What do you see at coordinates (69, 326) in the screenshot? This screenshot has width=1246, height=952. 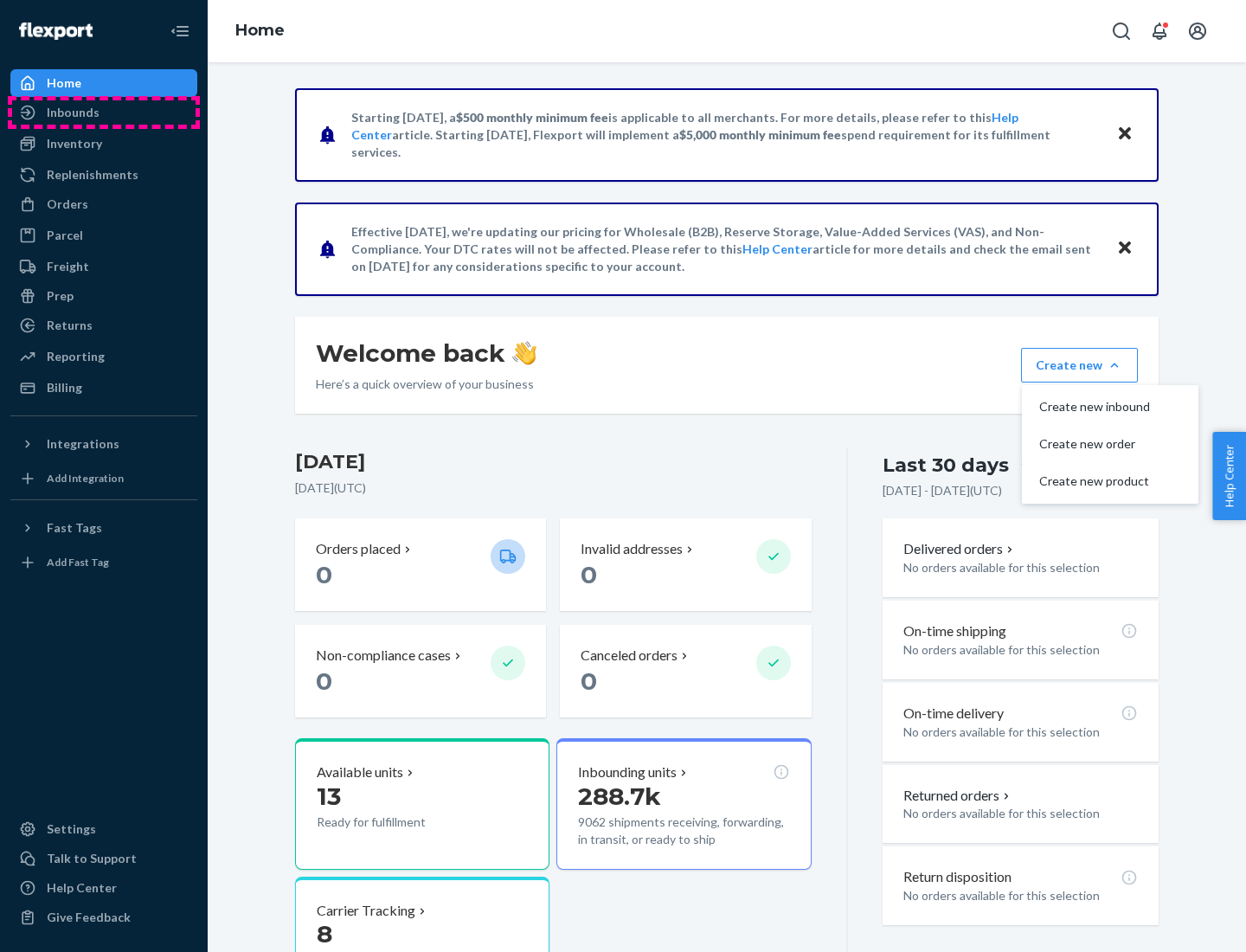 I see `div: Returns` at bounding box center [69, 326].